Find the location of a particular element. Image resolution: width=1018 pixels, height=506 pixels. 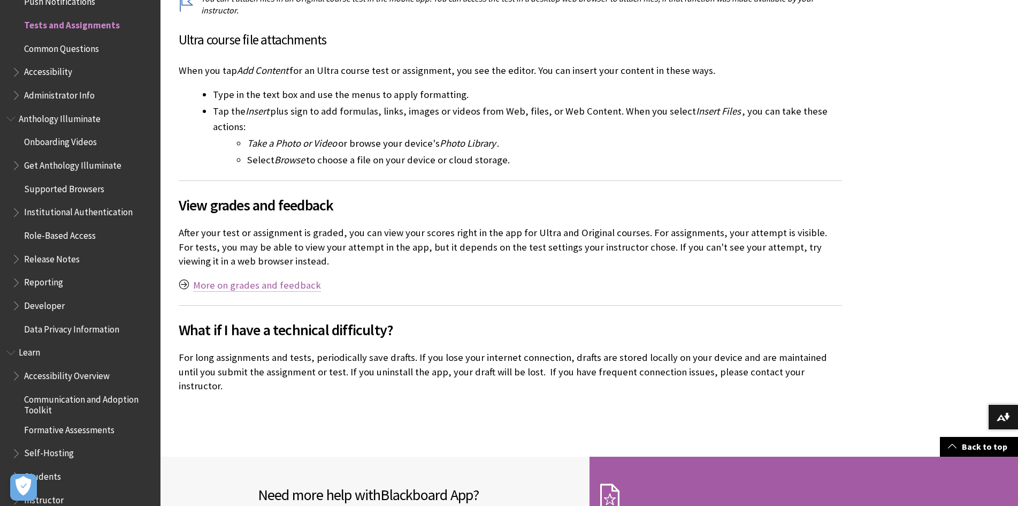

span: Get Anthology Illuminate is located at coordinates (73, 163).